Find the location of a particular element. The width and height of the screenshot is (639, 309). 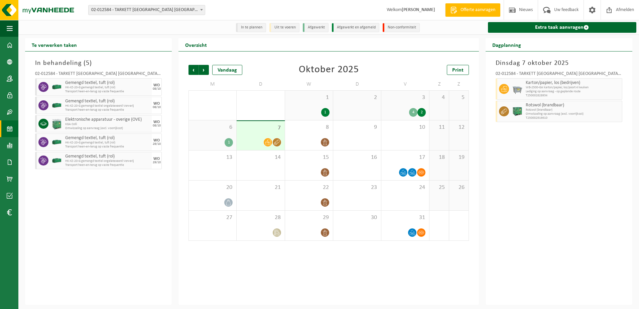

h3: Dinsdag 7 oktober 2025 is located at coordinates (558, 63).